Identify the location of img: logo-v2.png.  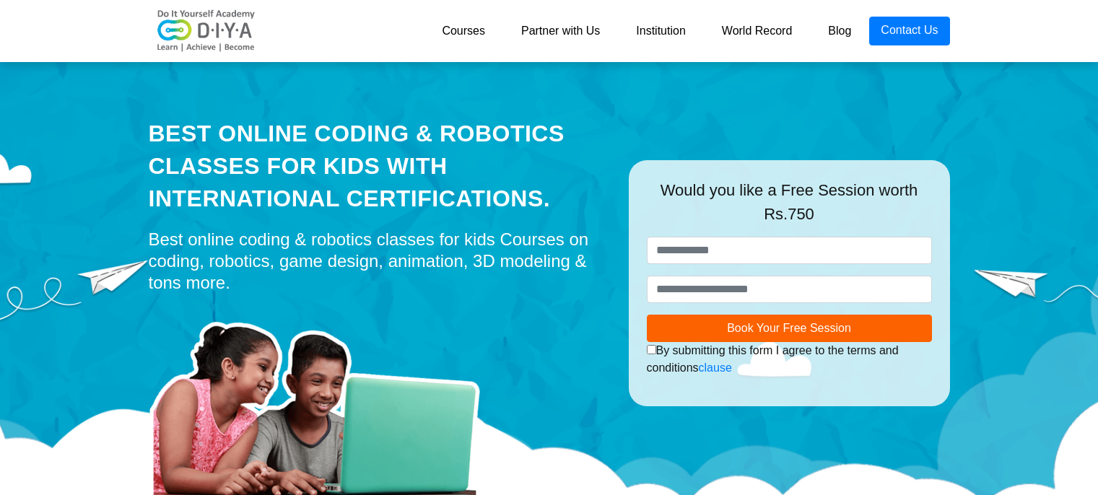
(206, 31).